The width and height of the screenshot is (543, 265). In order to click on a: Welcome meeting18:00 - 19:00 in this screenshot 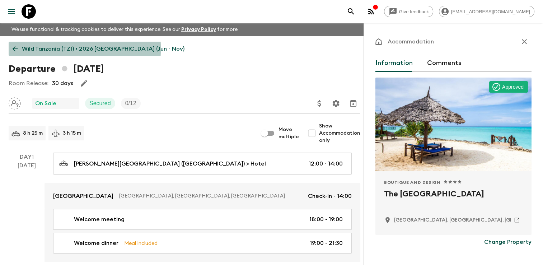, I will do `click(202, 219)`.